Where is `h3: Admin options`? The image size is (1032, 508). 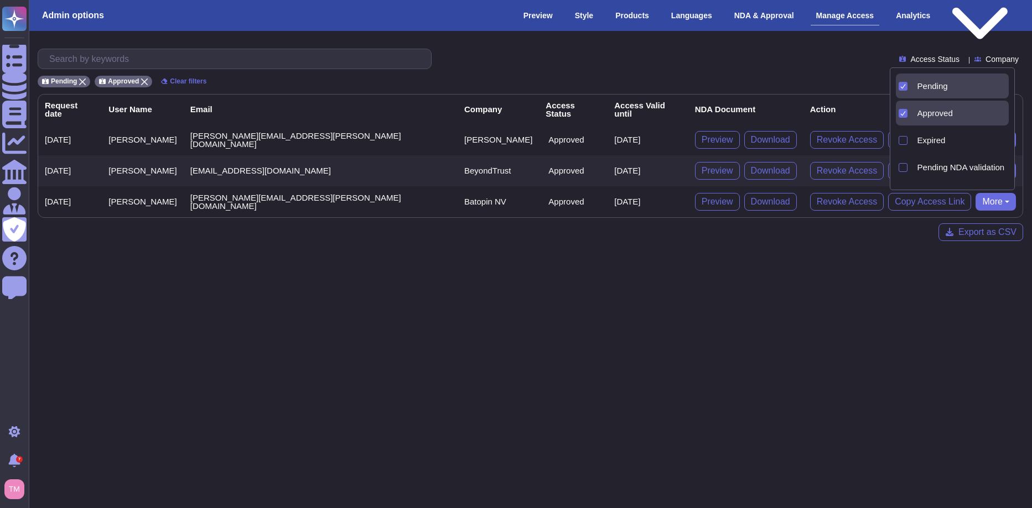 h3: Admin options is located at coordinates (73, 15).